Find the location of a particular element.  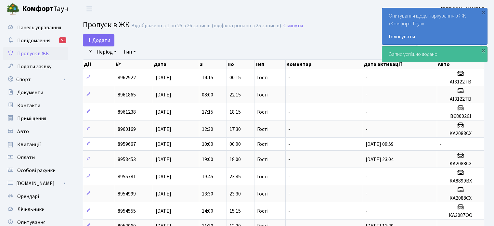

span: 00:15 is located at coordinates (235, 78).